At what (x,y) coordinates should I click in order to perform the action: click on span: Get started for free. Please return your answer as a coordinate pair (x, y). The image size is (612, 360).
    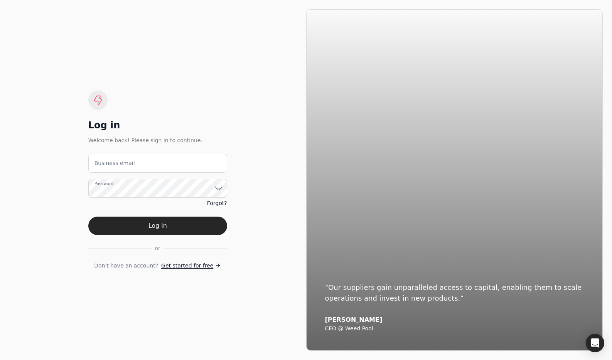
    Looking at the image, I should click on (187, 266).